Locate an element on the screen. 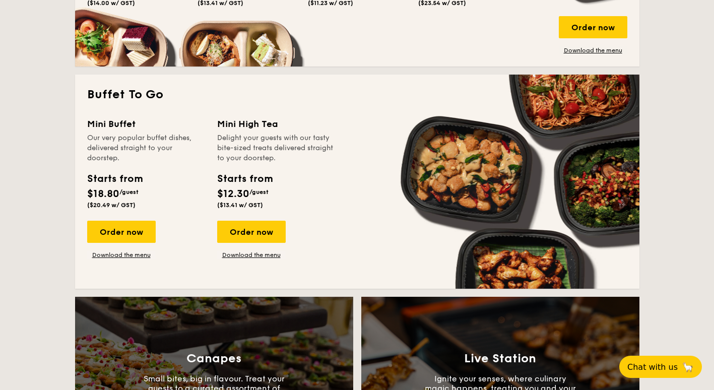  span: $12.30 is located at coordinates (233, 194).